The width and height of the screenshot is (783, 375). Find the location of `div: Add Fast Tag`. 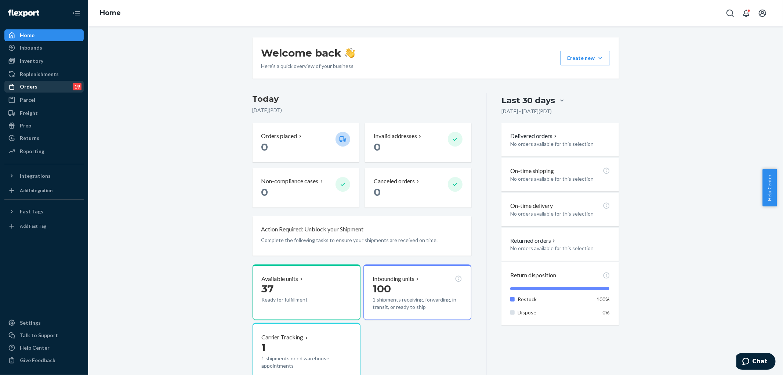

div: Add Fast Tag is located at coordinates (33, 226).